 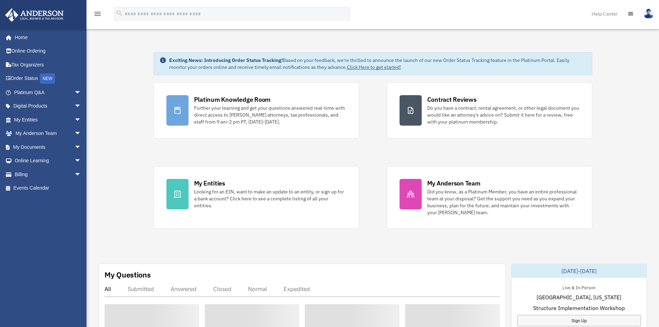 I want to click on span: Structure Implementation Workshop, so click(x=579, y=308).